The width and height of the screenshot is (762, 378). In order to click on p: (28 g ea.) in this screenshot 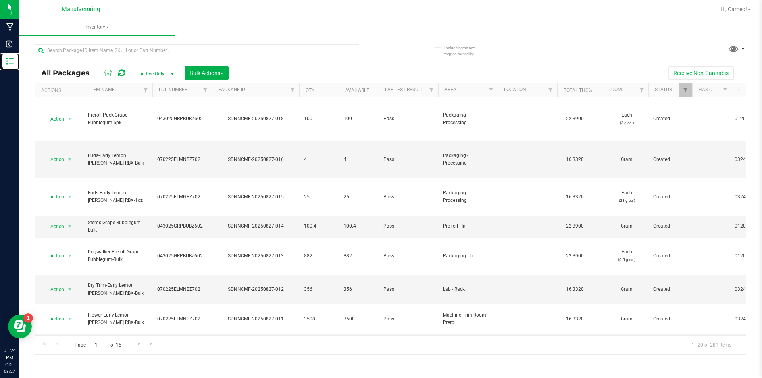, I will do `click(627, 201)`.